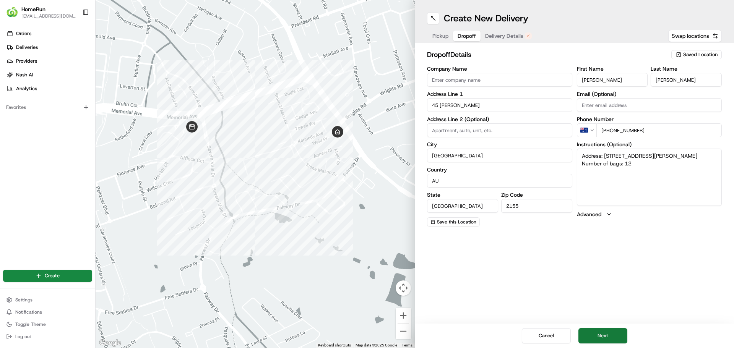 The width and height of the screenshot is (734, 348). Describe the element at coordinates (52, 276) in the screenshot. I see `span: Create` at that location.